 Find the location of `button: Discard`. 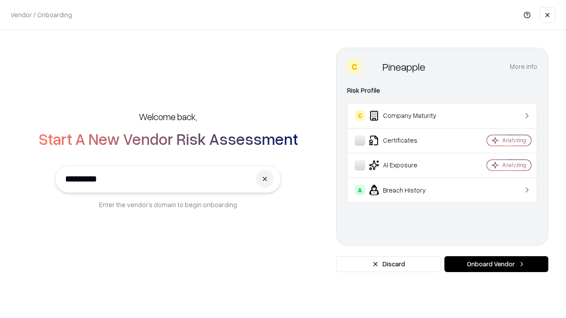

button: Discard is located at coordinates (388, 264).